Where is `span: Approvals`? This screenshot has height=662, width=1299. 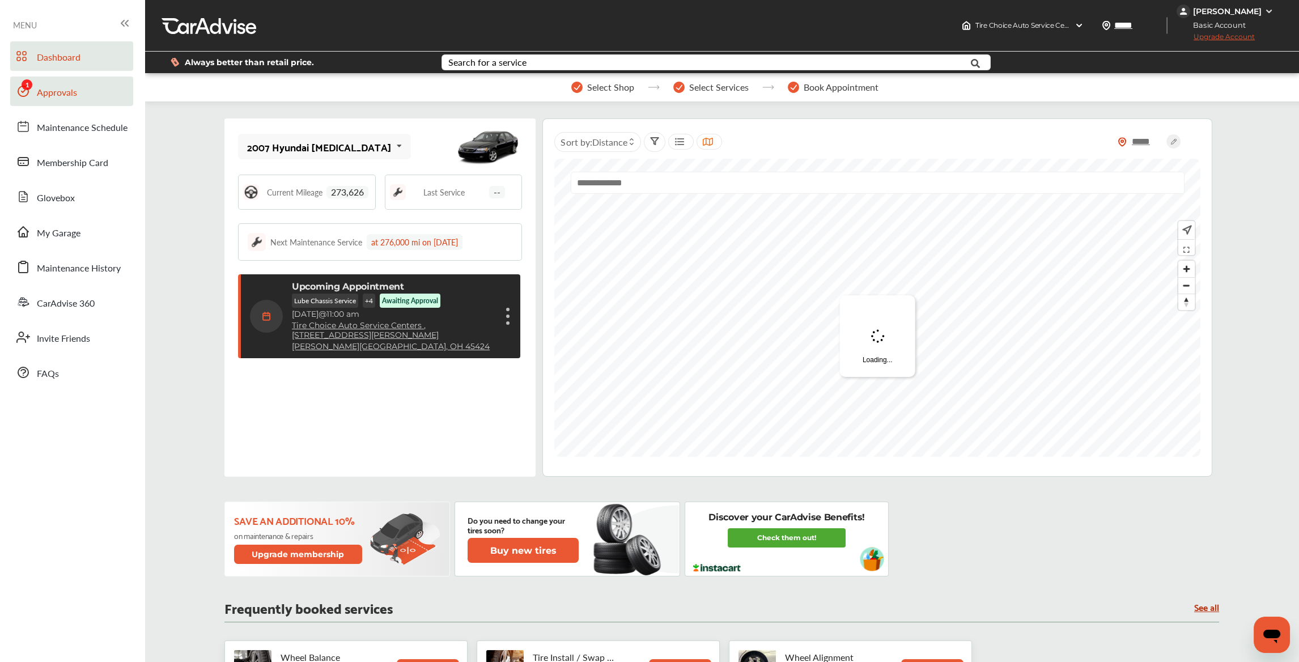 span: Approvals is located at coordinates (57, 93).